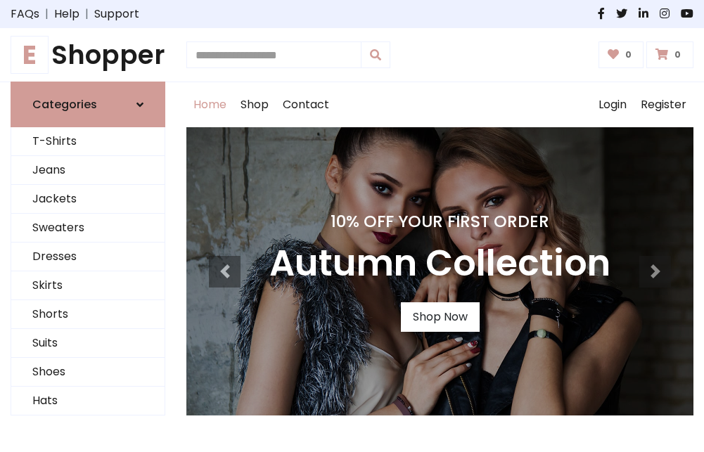 This screenshot has width=704, height=452. I want to click on a: Shorts, so click(88, 314).